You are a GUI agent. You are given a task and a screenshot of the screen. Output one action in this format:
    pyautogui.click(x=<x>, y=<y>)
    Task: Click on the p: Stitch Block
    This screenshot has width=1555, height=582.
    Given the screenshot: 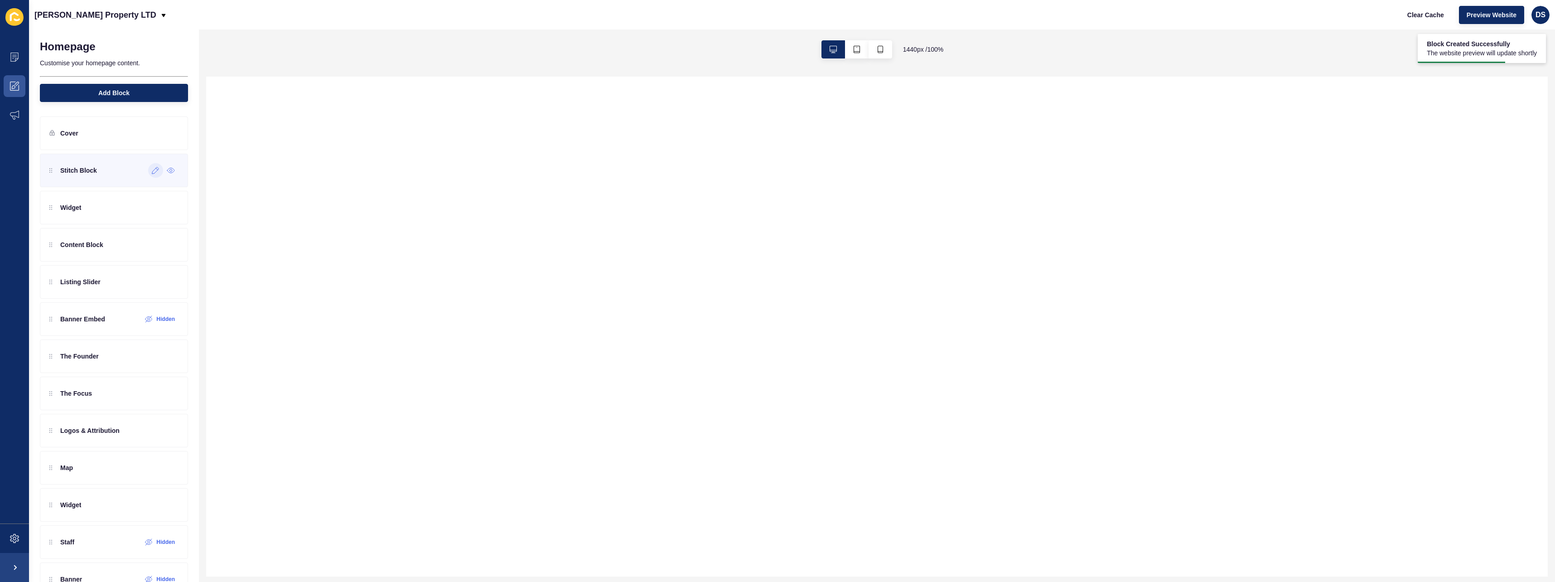 What is the action you would take?
    pyautogui.click(x=78, y=170)
    